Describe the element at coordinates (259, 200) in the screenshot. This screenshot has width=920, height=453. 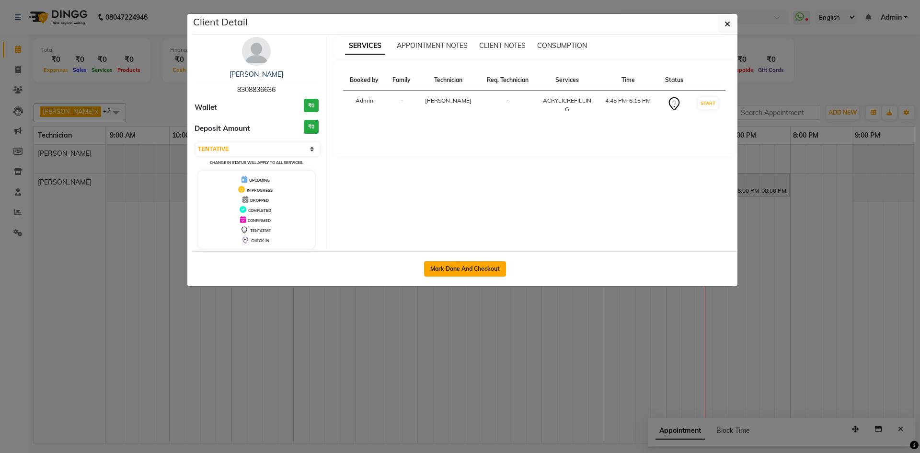
I see `span: DROPPED` at that location.